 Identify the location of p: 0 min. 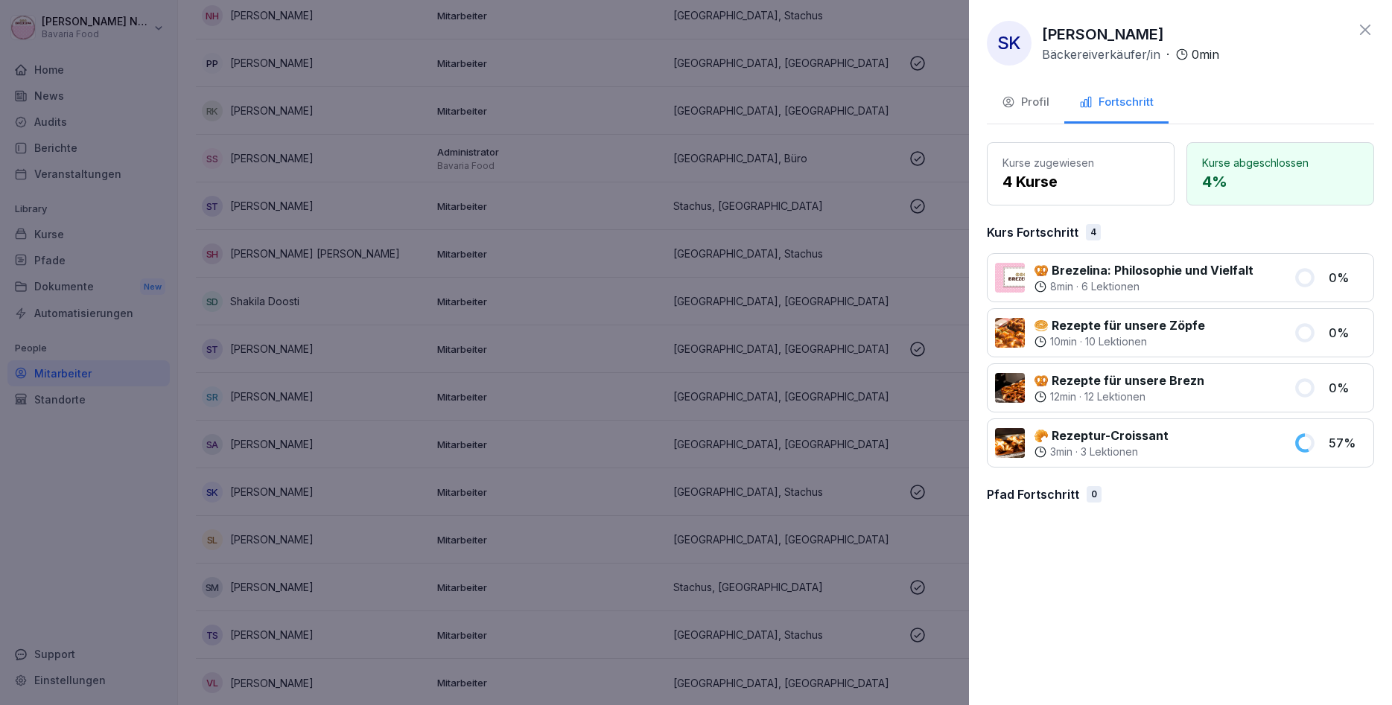
(1205, 54).